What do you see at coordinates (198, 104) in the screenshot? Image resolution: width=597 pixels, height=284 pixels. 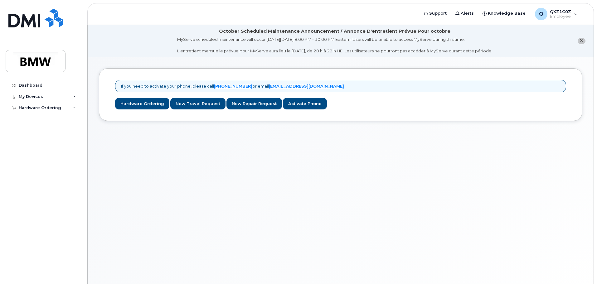 I see `a: New Travel Request` at bounding box center [198, 104].